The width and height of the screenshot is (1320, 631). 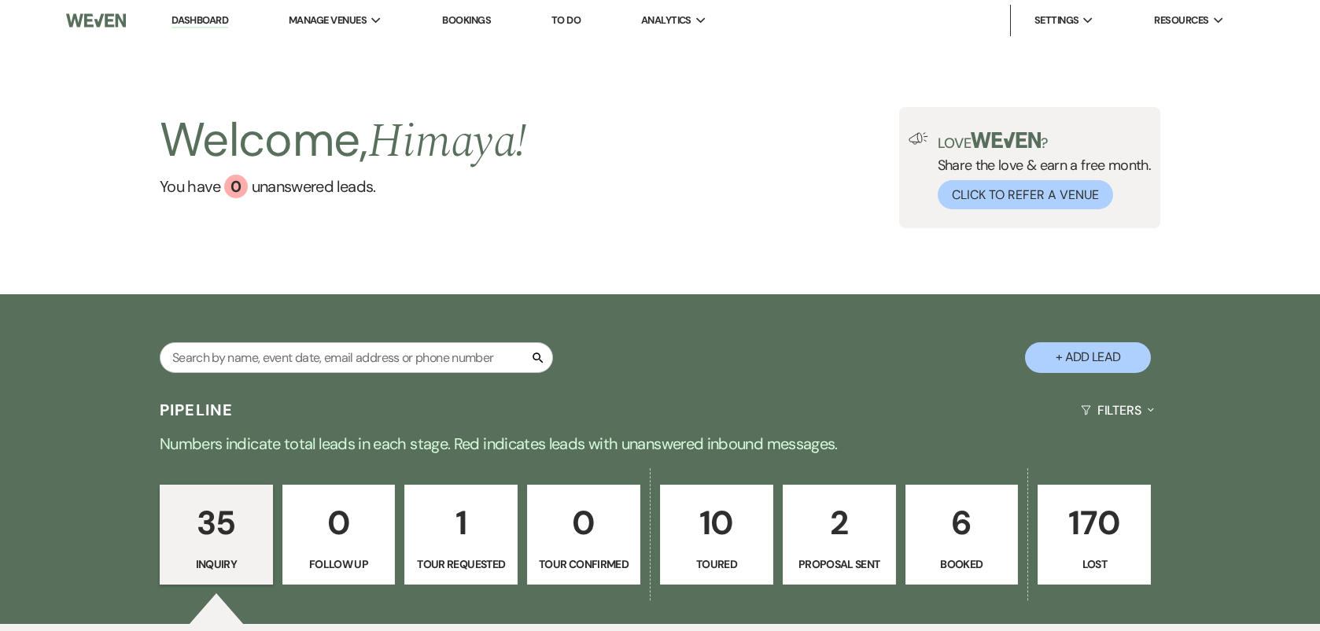 I want to click on a: 6Booked, so click(x=962, y=535).